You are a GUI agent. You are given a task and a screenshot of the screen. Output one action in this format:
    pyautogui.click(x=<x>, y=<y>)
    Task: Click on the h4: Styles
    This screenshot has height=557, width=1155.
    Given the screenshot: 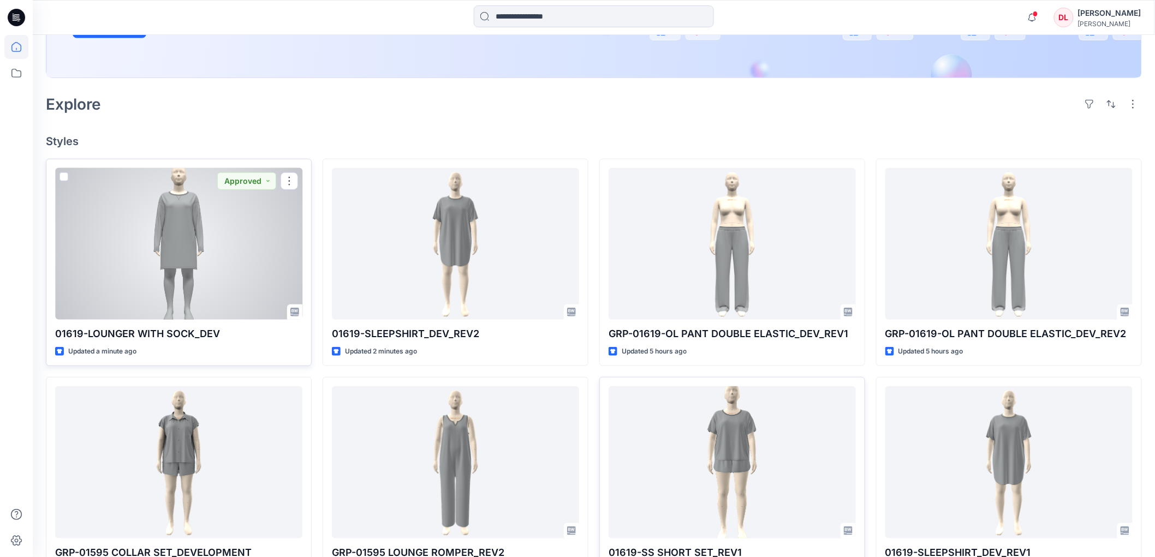 What is the action you would take?
    pyautogui.click(x=594, y=141)
    